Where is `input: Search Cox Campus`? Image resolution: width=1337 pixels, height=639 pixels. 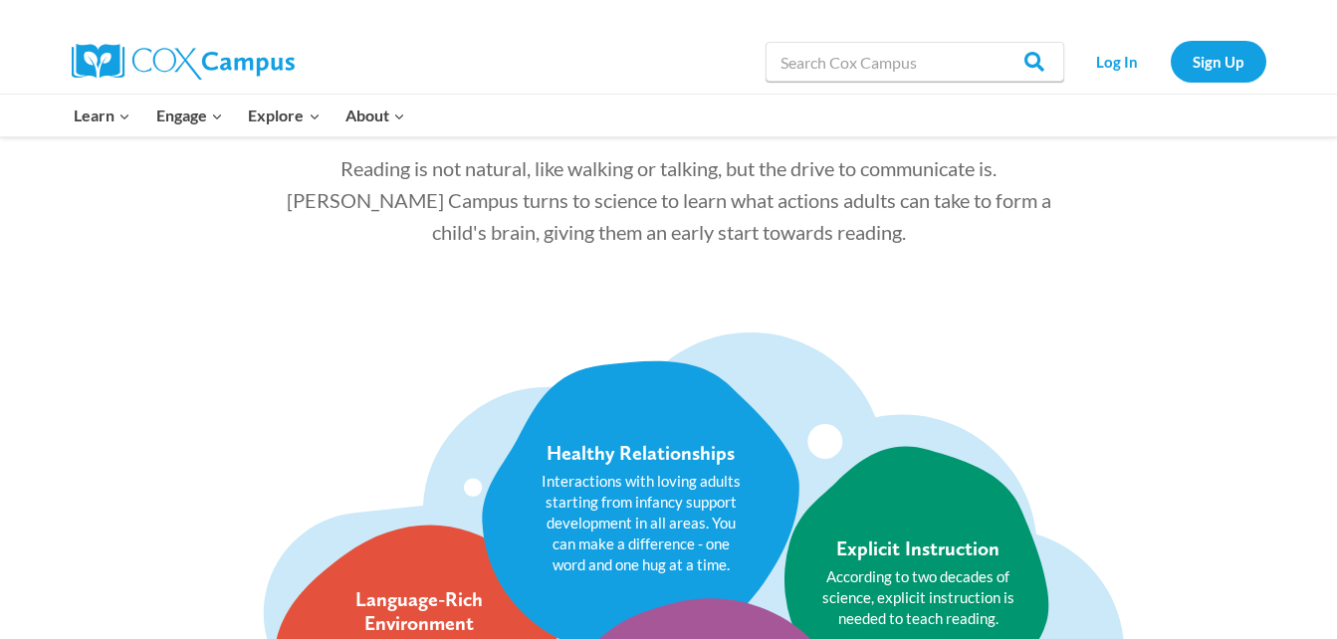
input: Search Cox Campus is located at coordinates (915, 62).